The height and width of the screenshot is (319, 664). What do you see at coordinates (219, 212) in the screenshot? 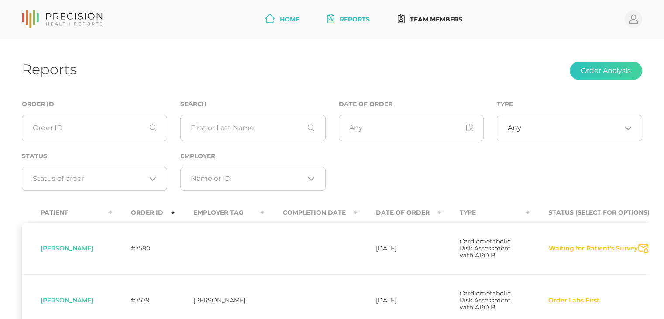
I see `th: Employer Tag : activate to sort column ascending` at bounding box center [219, 212].